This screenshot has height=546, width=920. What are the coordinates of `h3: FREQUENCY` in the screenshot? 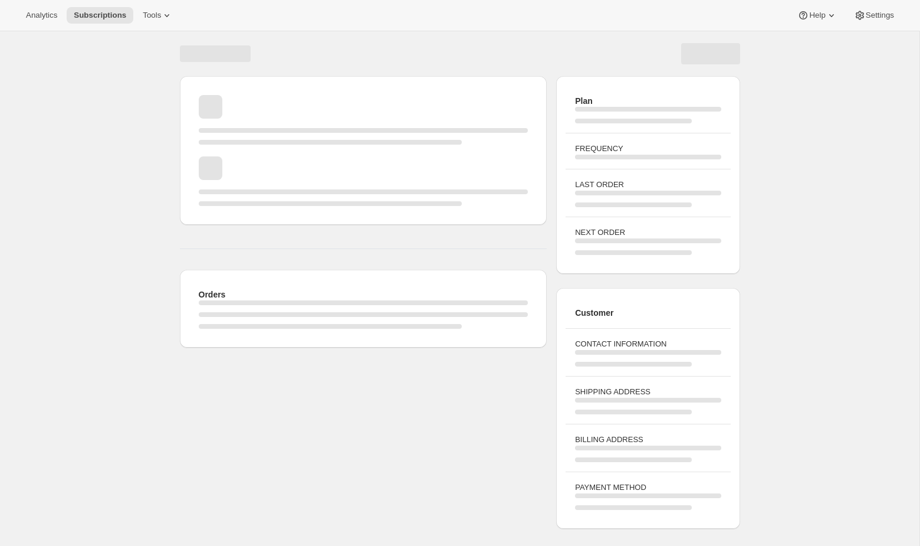 It's located at (648, 149).